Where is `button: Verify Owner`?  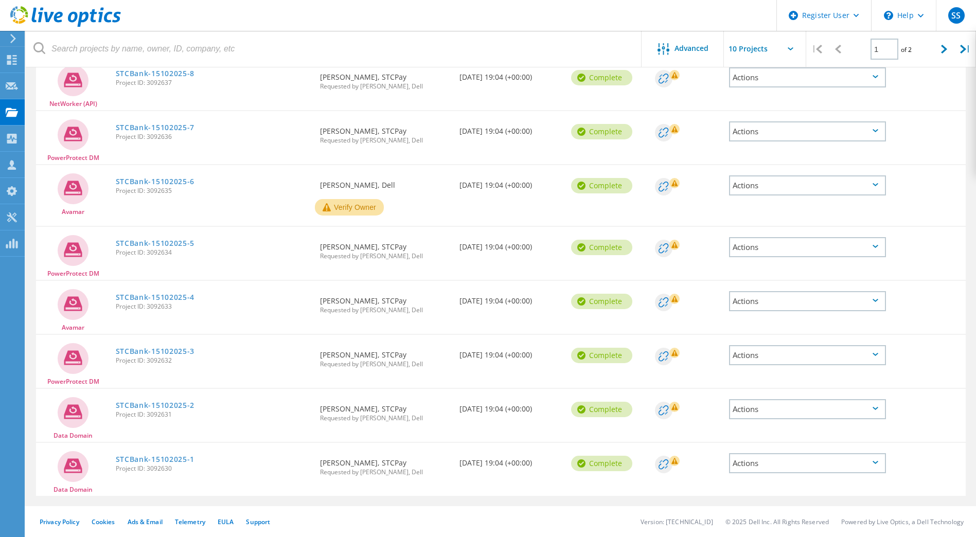
button: Verify Owner is located at coordinates (349, 207).